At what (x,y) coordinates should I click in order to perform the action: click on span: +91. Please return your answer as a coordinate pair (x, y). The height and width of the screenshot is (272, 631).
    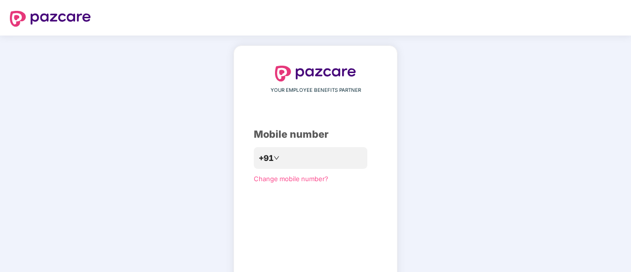
    Looking at the image, I should click on (266, 158).